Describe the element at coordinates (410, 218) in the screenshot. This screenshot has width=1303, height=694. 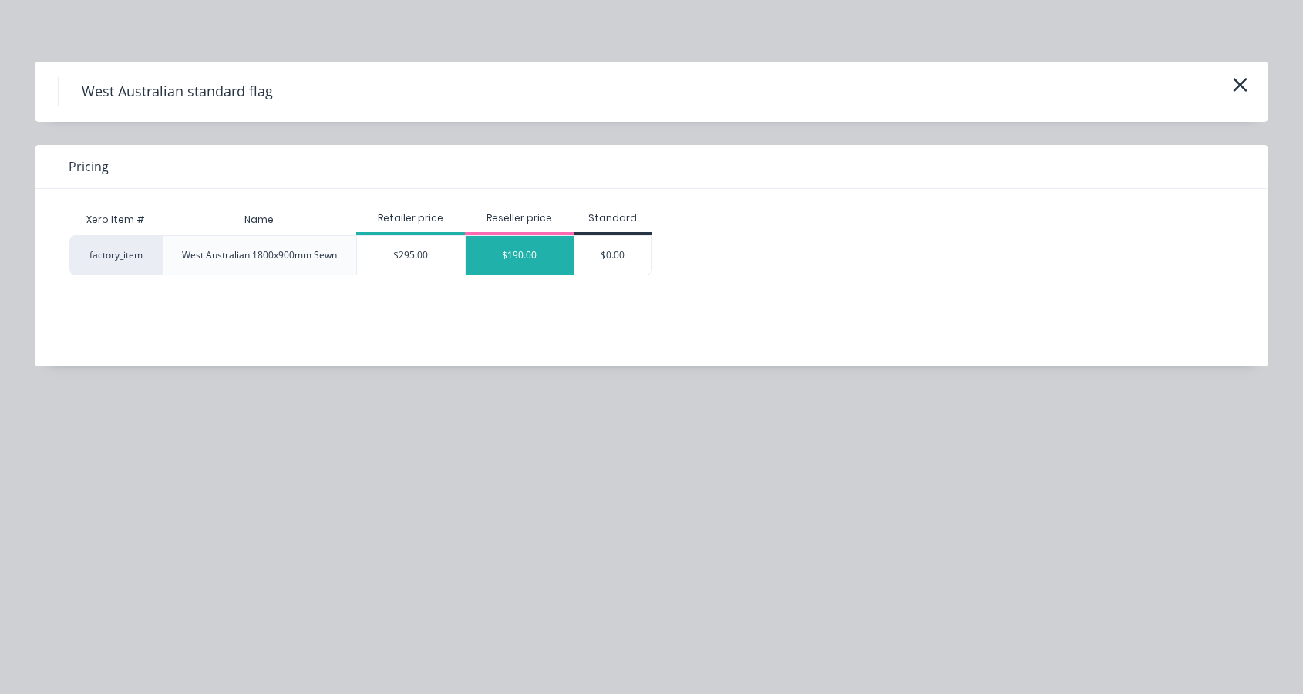
I see `div: Retailer price` at that location.